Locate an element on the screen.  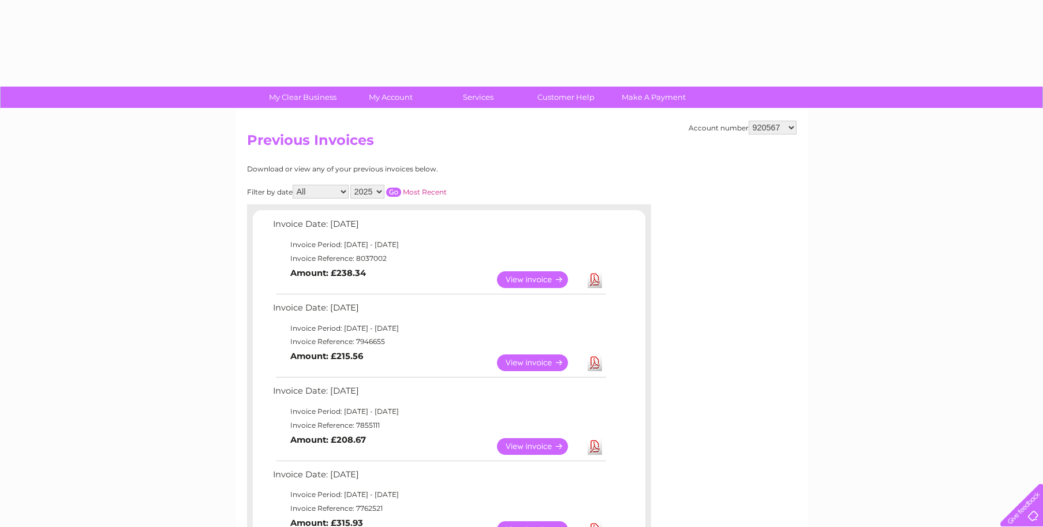
td: Invoice Reference: 7946655 is located at coordinates (439, 342).